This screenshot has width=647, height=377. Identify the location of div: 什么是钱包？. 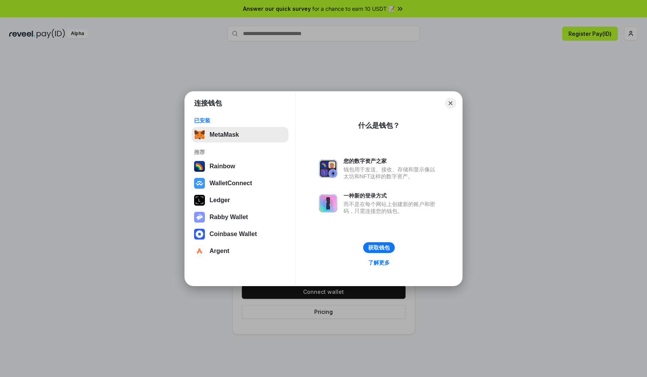
(379, 126).